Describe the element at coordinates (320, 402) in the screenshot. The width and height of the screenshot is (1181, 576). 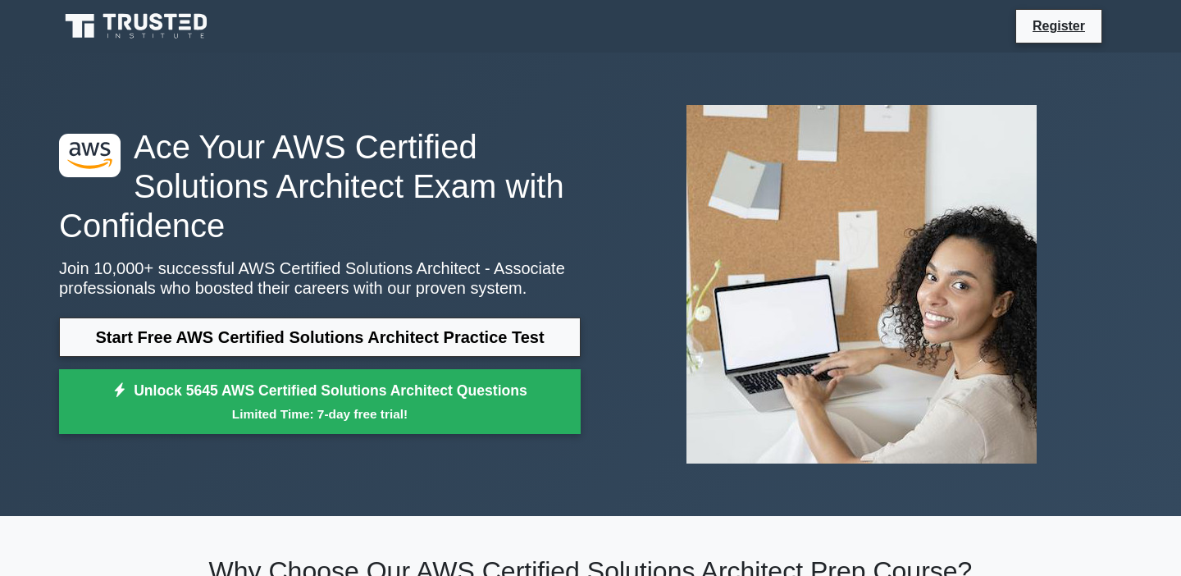
I see `a: Unlock 5645 AWS Certified Solutions Architect QuestionsLimited Time: 7-day free trial!` at that location.